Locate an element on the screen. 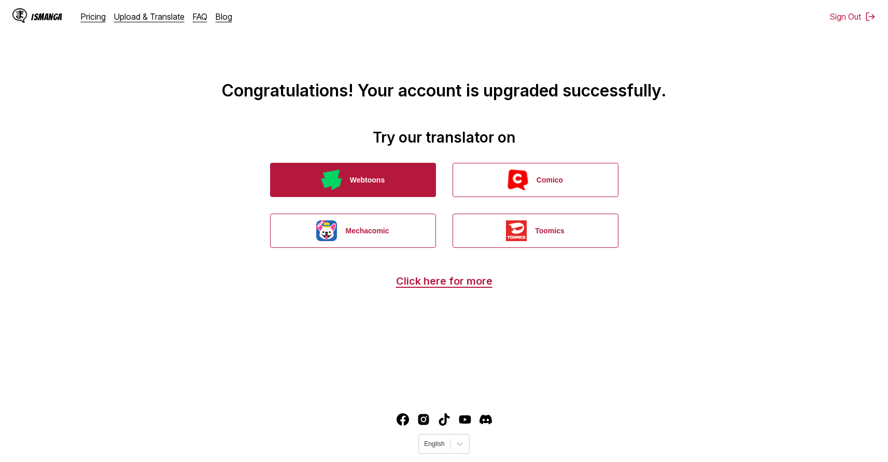 Image resolution: width=888 pixels, height=462 pixels. img: IsManga TikTok is located at coordinates (444, 419).